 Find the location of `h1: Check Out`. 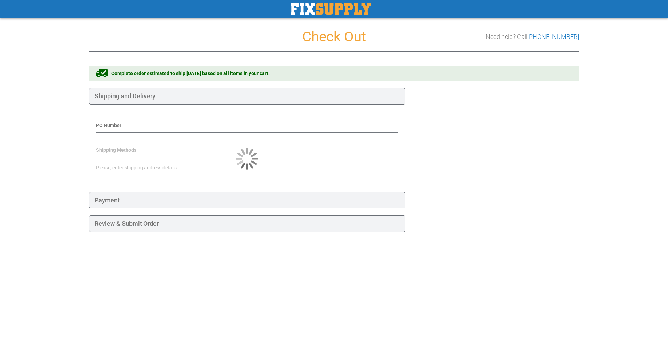

h1: Check Out is located at coordinates (334, 37).